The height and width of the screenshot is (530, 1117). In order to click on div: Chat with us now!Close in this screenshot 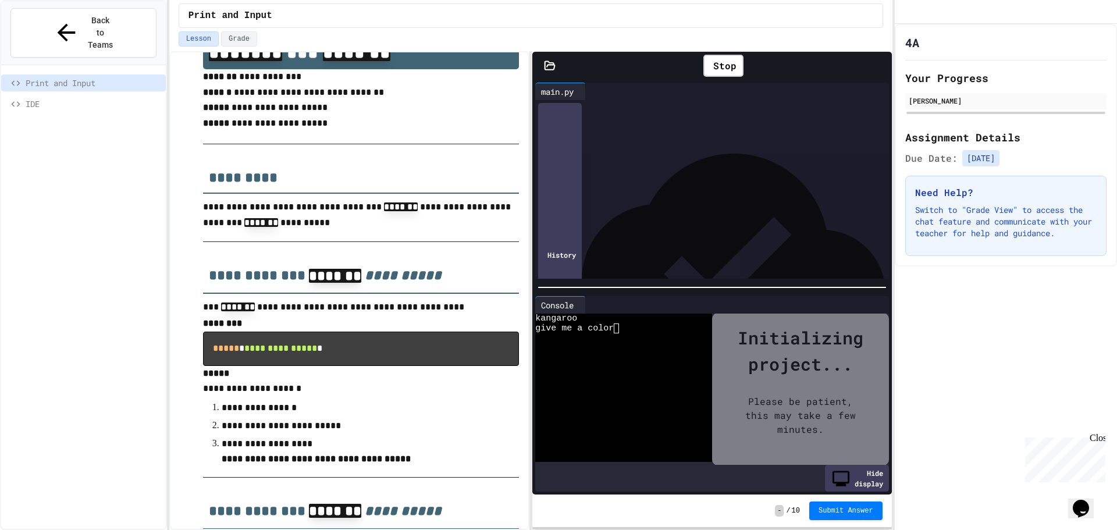, I will do `click(42, 39)`.